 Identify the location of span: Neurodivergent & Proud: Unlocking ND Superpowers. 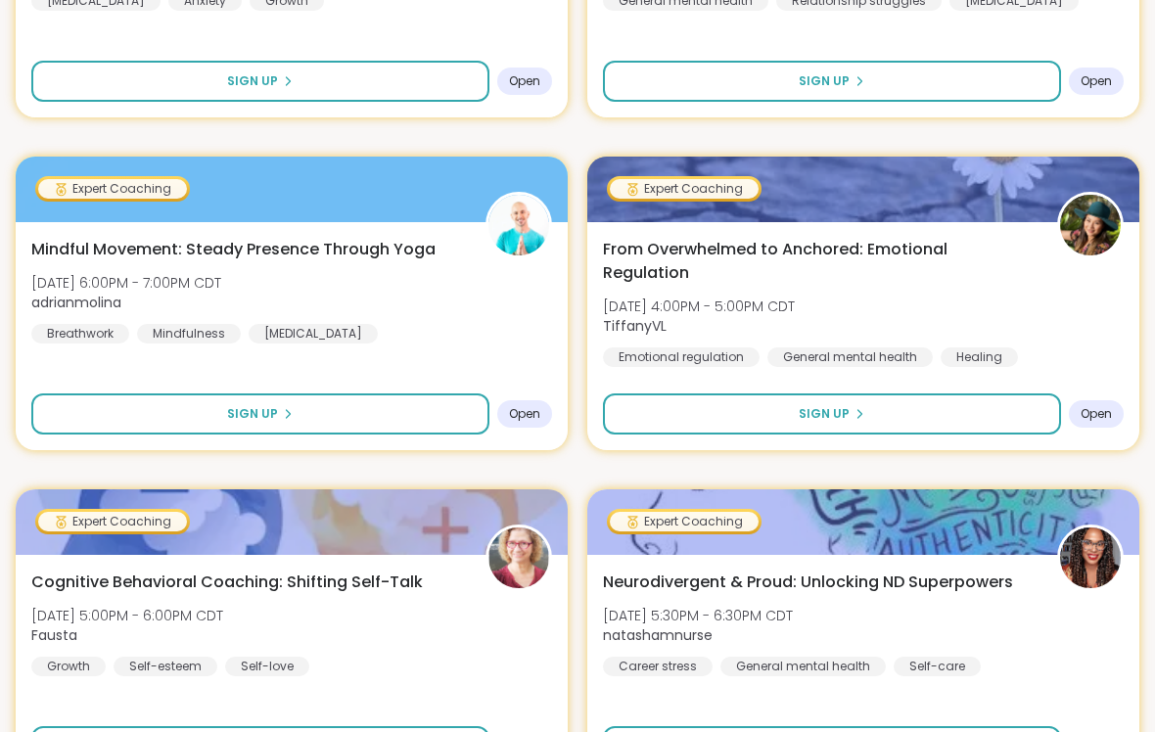
(807, 582).